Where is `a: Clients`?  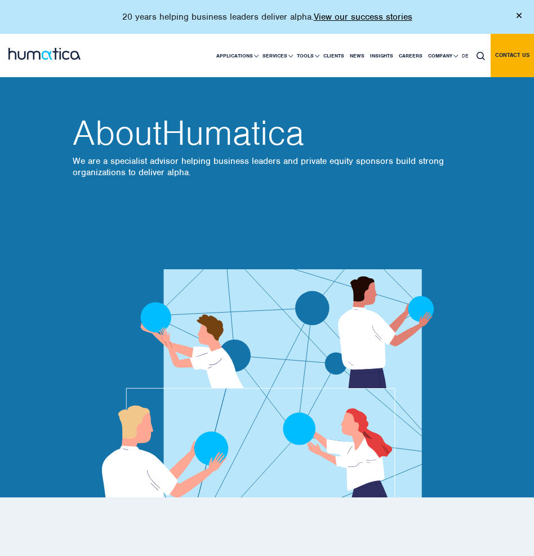 a: Clients is located at coordinates (334, 56).